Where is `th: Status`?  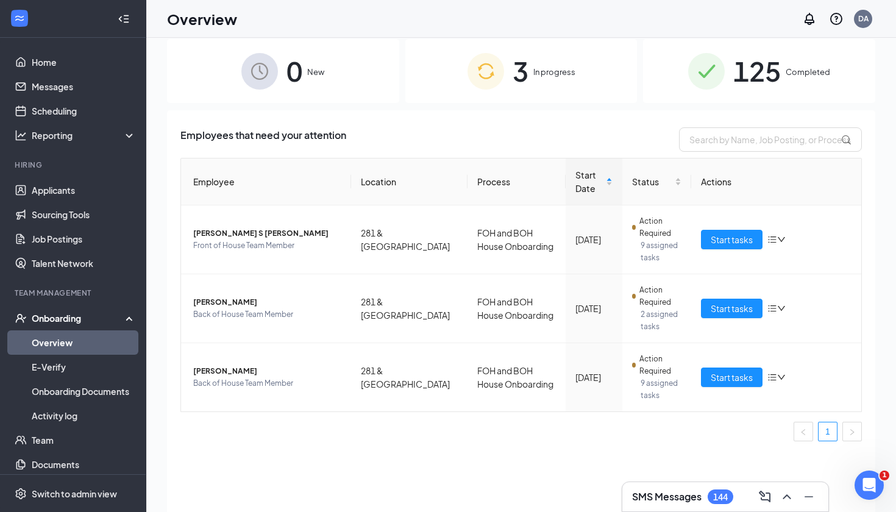
th: Status is located at coordinates (656, 182).